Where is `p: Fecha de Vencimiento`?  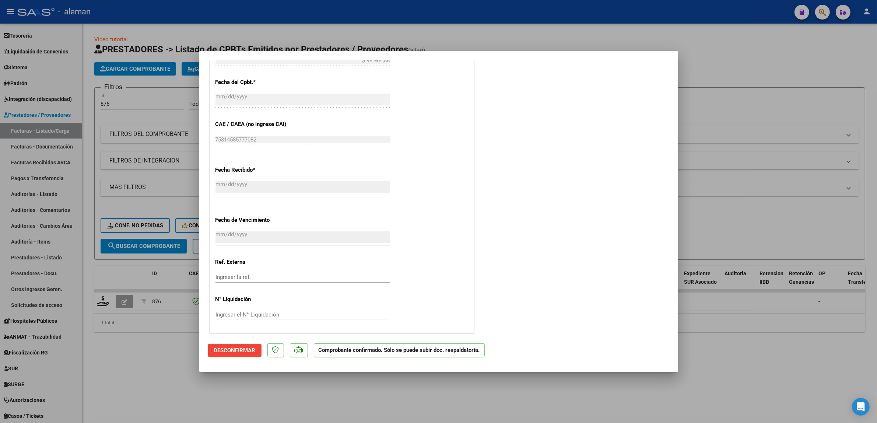 p: Fecha de Vencimiento is located at coordinates (253, 220).